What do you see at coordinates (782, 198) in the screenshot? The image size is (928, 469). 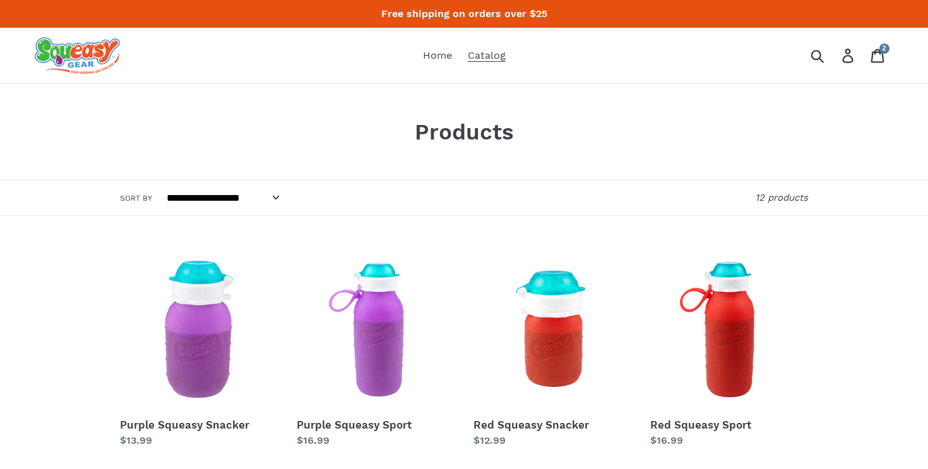 I see `span: 12 products` at bounding box center [782, 198].